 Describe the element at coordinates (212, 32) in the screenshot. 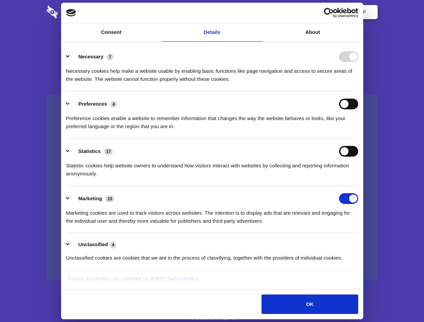

I see `a: Details` at that location.